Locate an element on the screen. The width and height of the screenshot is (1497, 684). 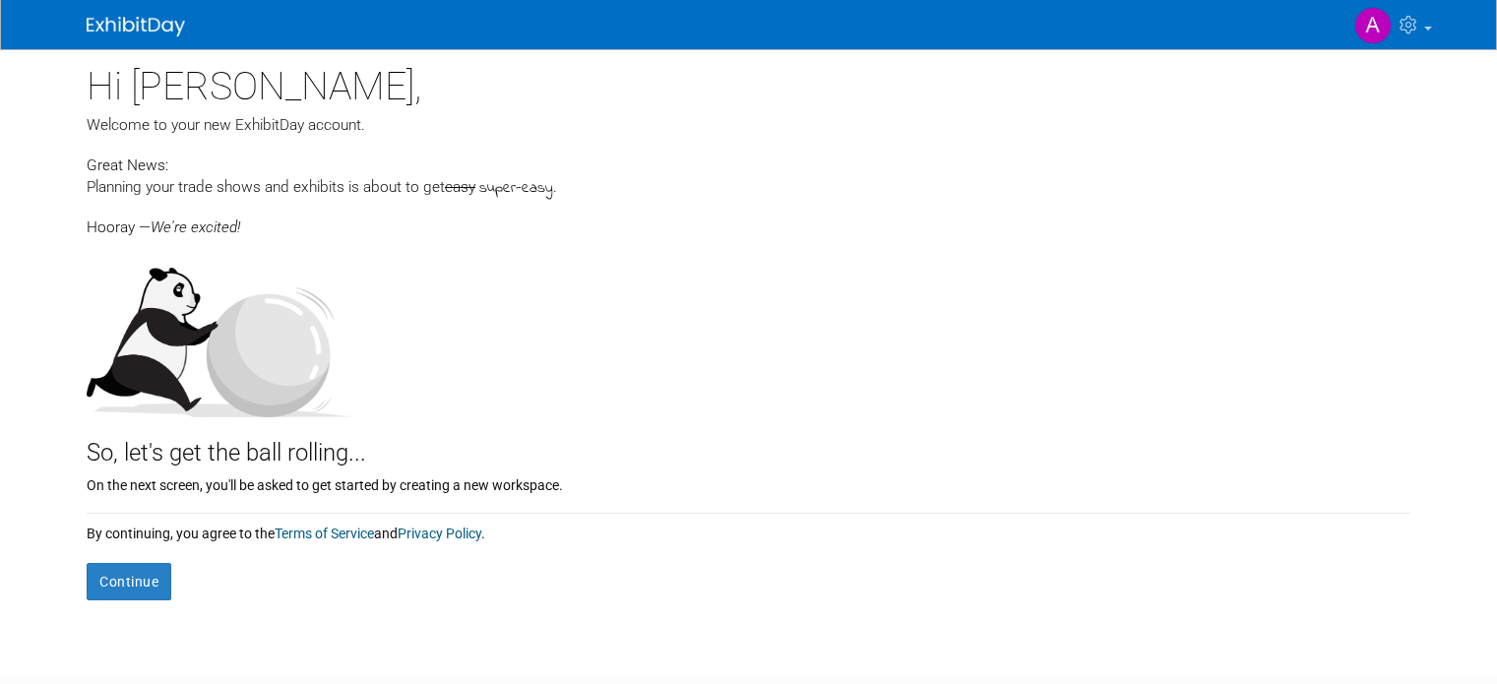
div: On the next screen, you'll be asked to get started by creating a new workspace. is located at coordinates (748, 482).